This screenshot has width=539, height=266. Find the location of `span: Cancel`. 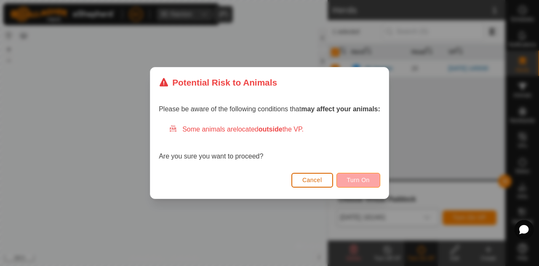

span: Cancel is located at coordinates (312, 180).